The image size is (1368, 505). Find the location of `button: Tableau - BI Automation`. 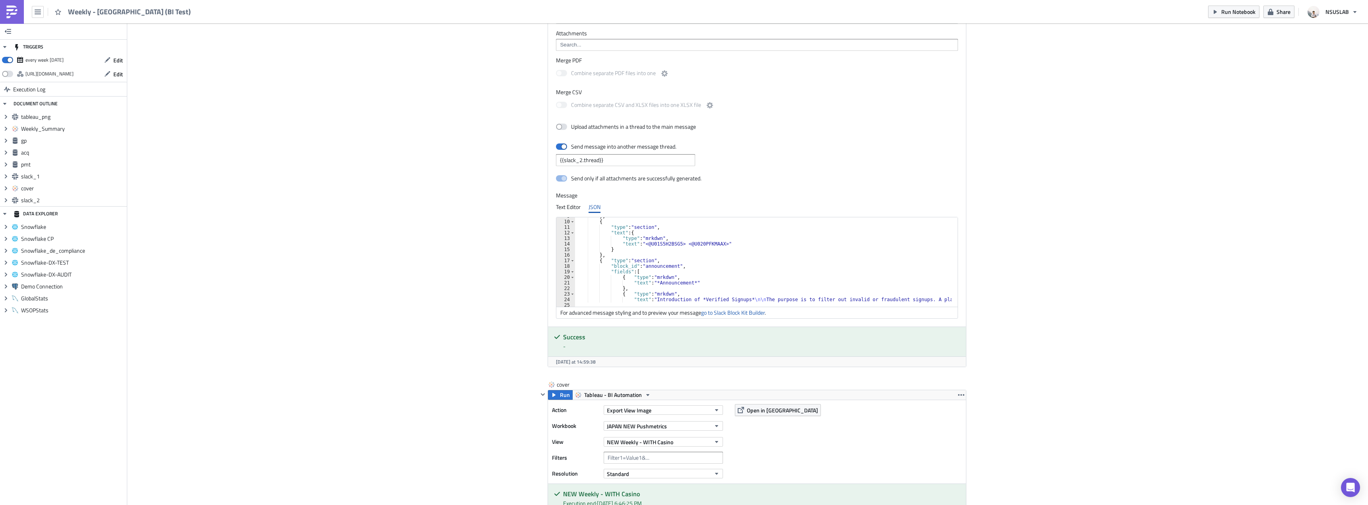

button: Tableau - BI Automation is located at coordinates (613, 395).